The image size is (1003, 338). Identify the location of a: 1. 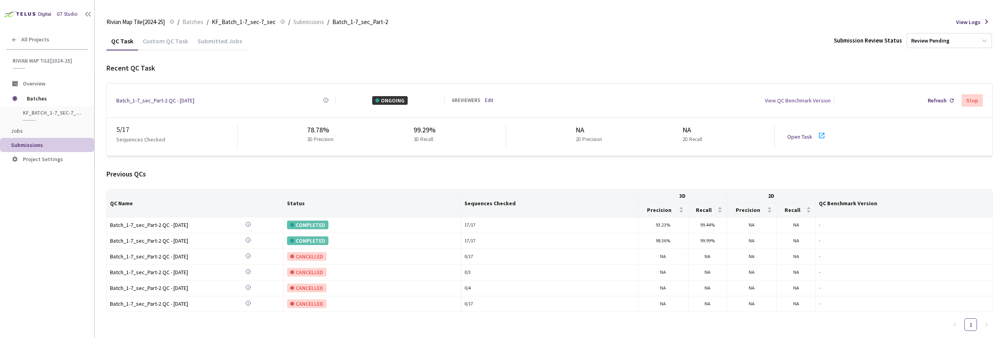
(971, 325).